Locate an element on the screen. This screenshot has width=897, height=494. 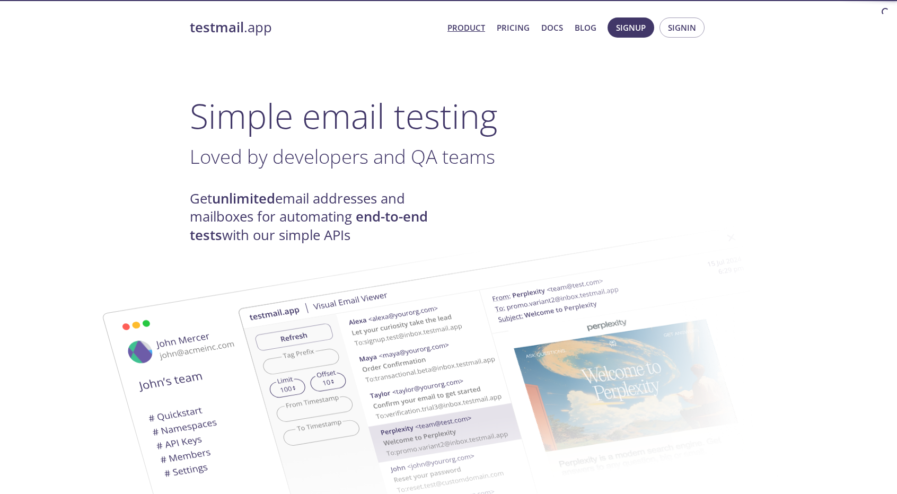
strong: testmail is located at coordinates (217, 27).